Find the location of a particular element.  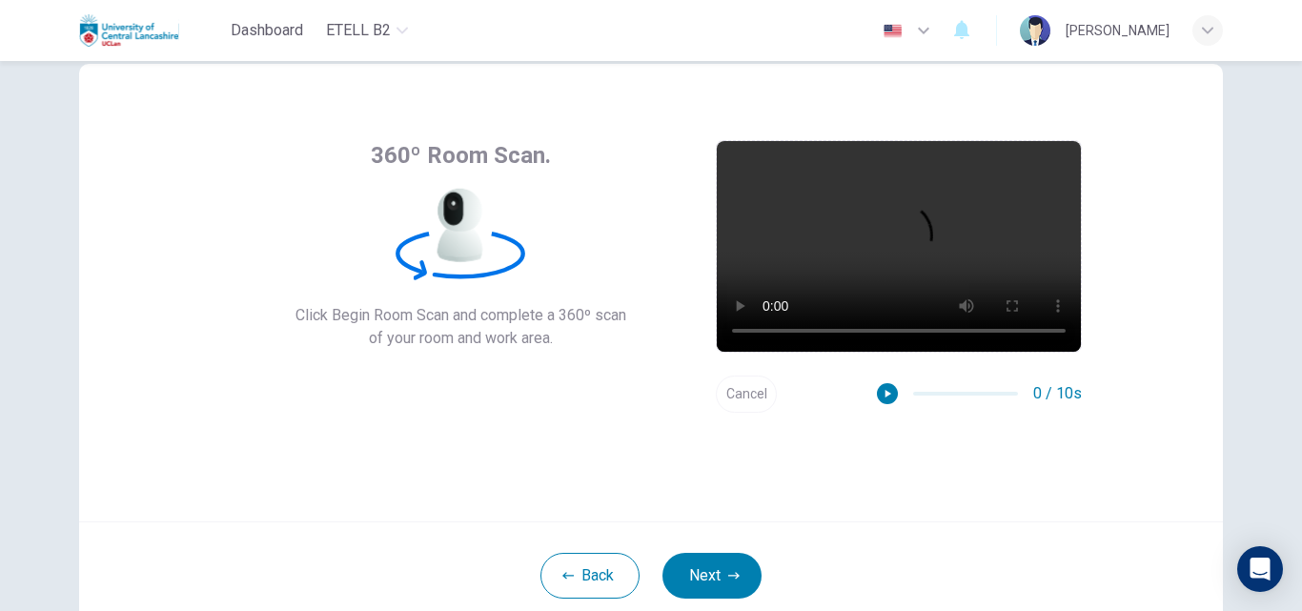

button: Next is located at coordinates (712, 576).